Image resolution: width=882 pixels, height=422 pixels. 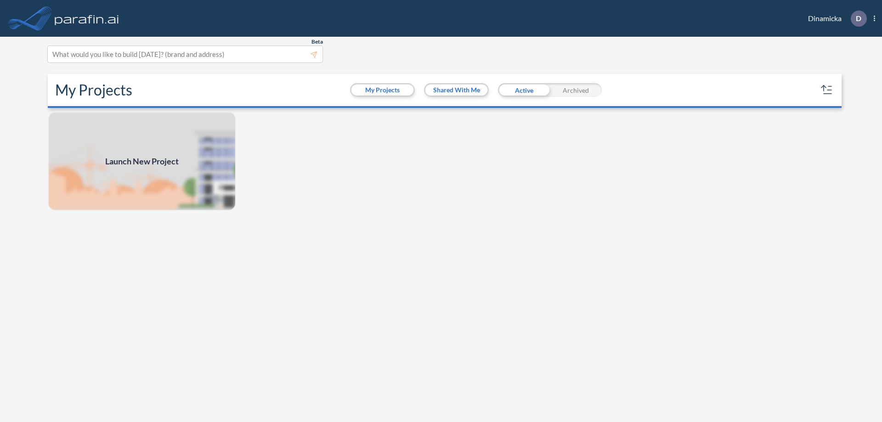 I want to click on span: Launch New Project, so click(x=142, y=161).